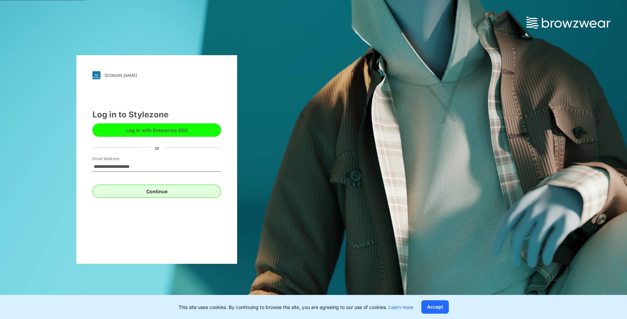  Describe the element at coordinates (568, 23) in the screenshot. I see `img: browzwear-logo.73288ffb.svg` at that location.